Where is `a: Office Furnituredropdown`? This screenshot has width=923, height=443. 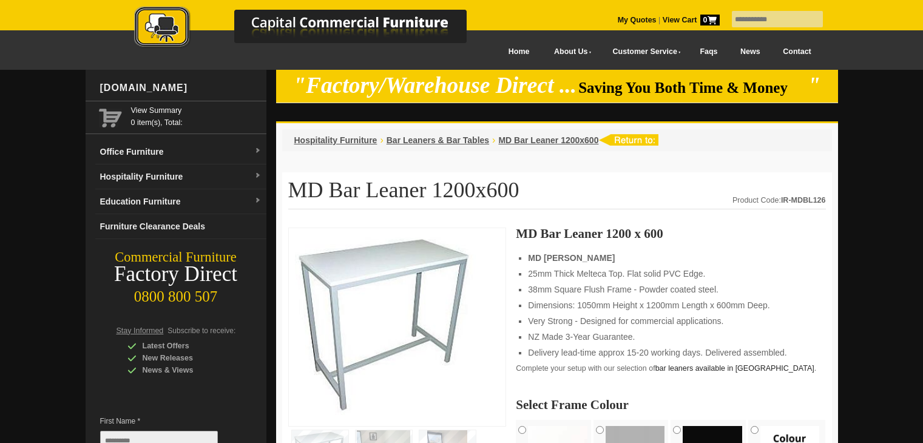
a: Office Furnituredropdown is located at coordinates (181, 152).